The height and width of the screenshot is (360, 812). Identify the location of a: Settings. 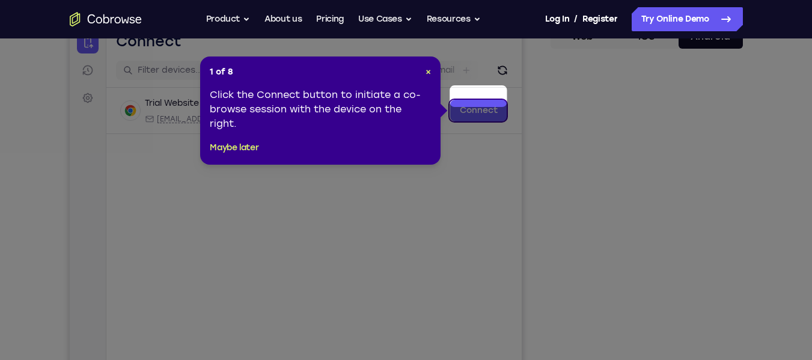
(18, 73).